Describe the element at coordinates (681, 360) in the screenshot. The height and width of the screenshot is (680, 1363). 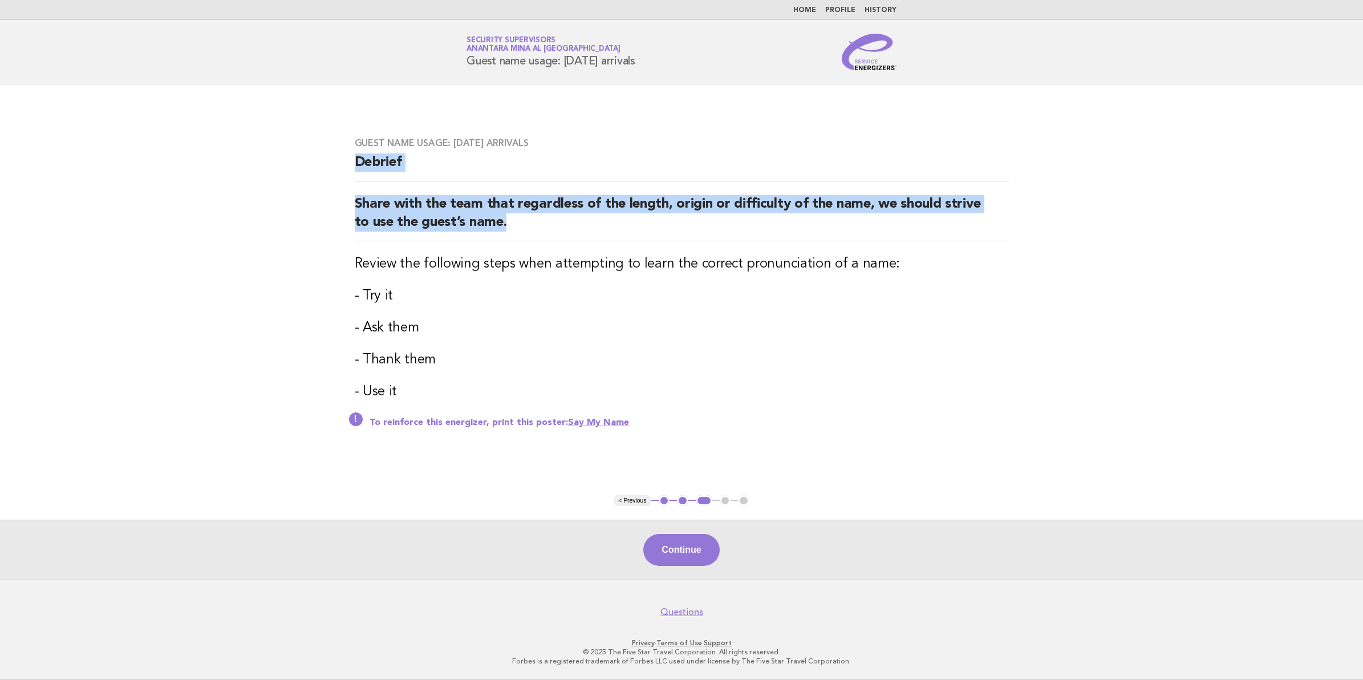
I see `h3: - Thank them` at that location.